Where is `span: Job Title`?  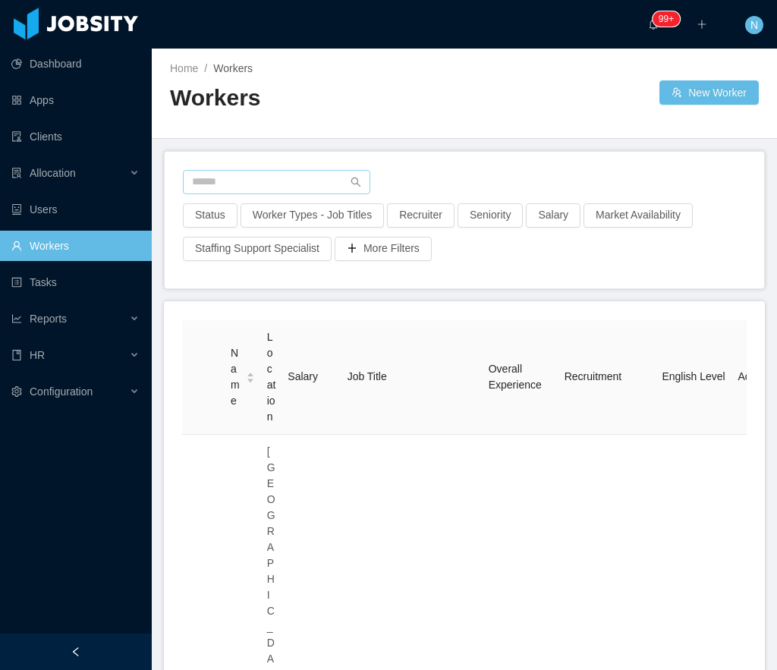
span: Job Title is located at coordinates (367, 376).